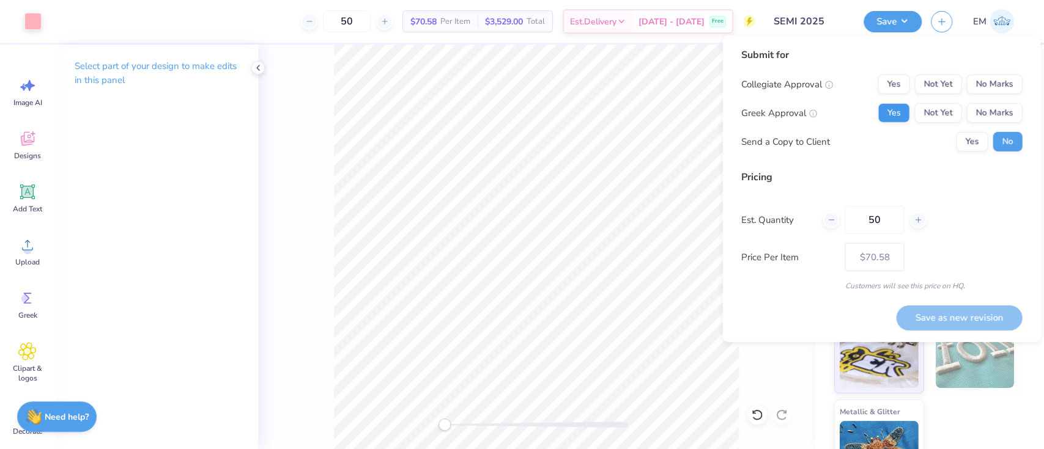  Describe the element at coordinates (881, 177) in the screenshot. I see `div: Pricing` at that location.